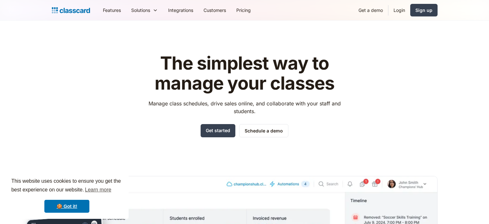  What do you see at coordinates (67, 206) in the screenshot?
I see `a: dismiss cookie message` at bounding box center [67, 206].